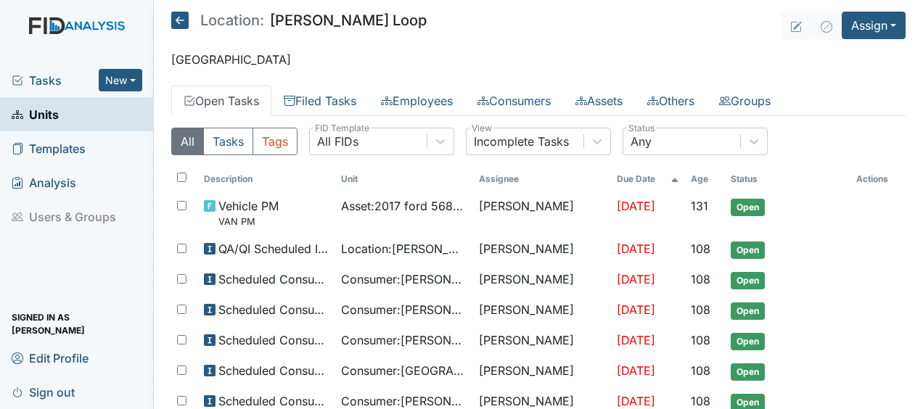  Describe the element at coordinates (221, 101) in the screenshot. I see `a: Open Tasks` at that location.